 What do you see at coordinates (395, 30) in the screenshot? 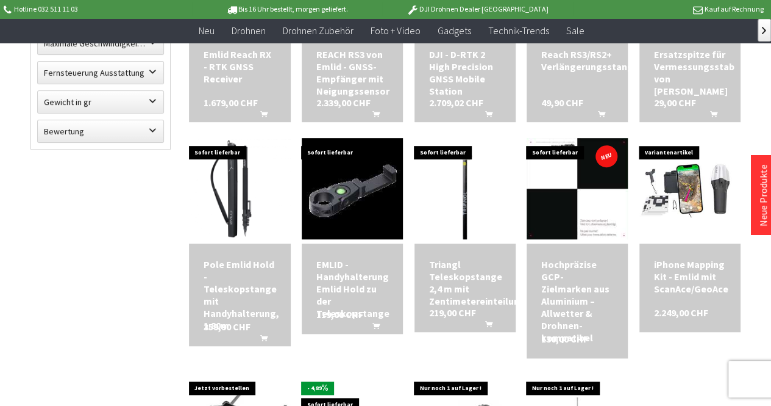
I see `a: Foto + Video` at bounding box center [395, 30].